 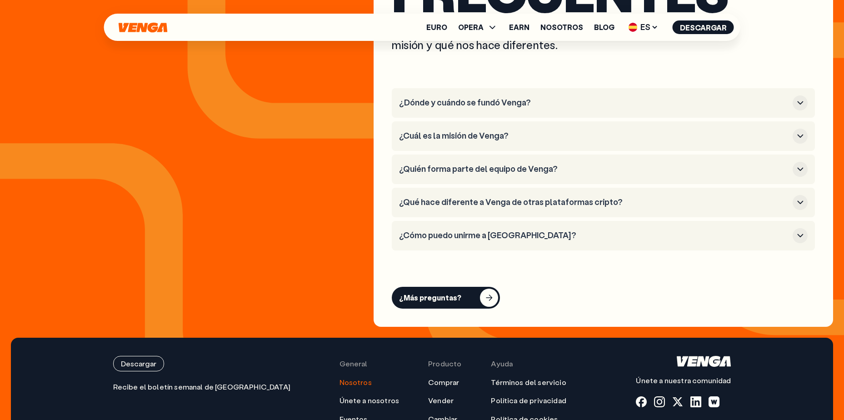 I want to click on a: ¿Más preguntas?, so click(x=446, y=298).